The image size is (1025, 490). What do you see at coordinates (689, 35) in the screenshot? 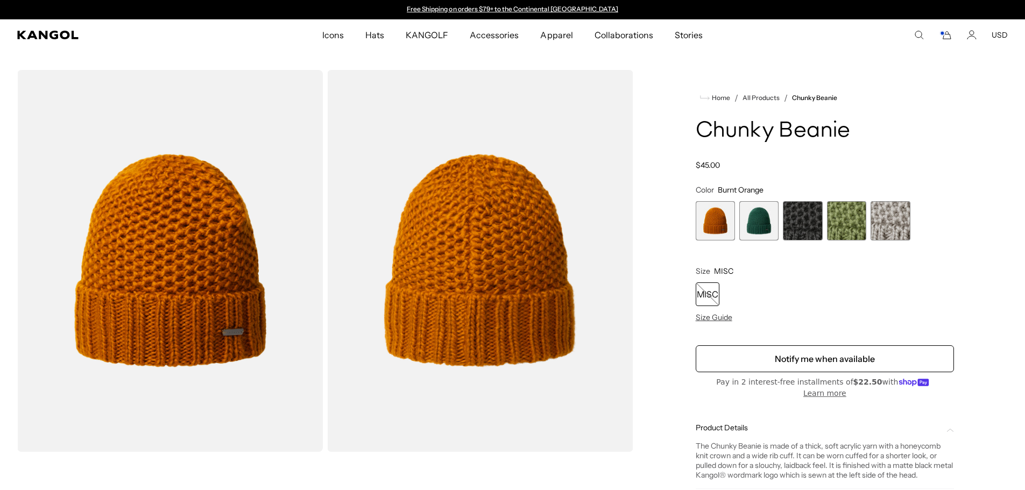
I see `a: Stories` at bounding box center [689, 35].